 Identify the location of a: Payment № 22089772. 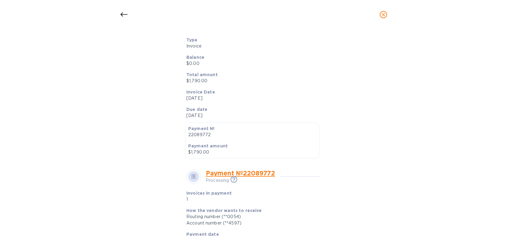
(240, 173).